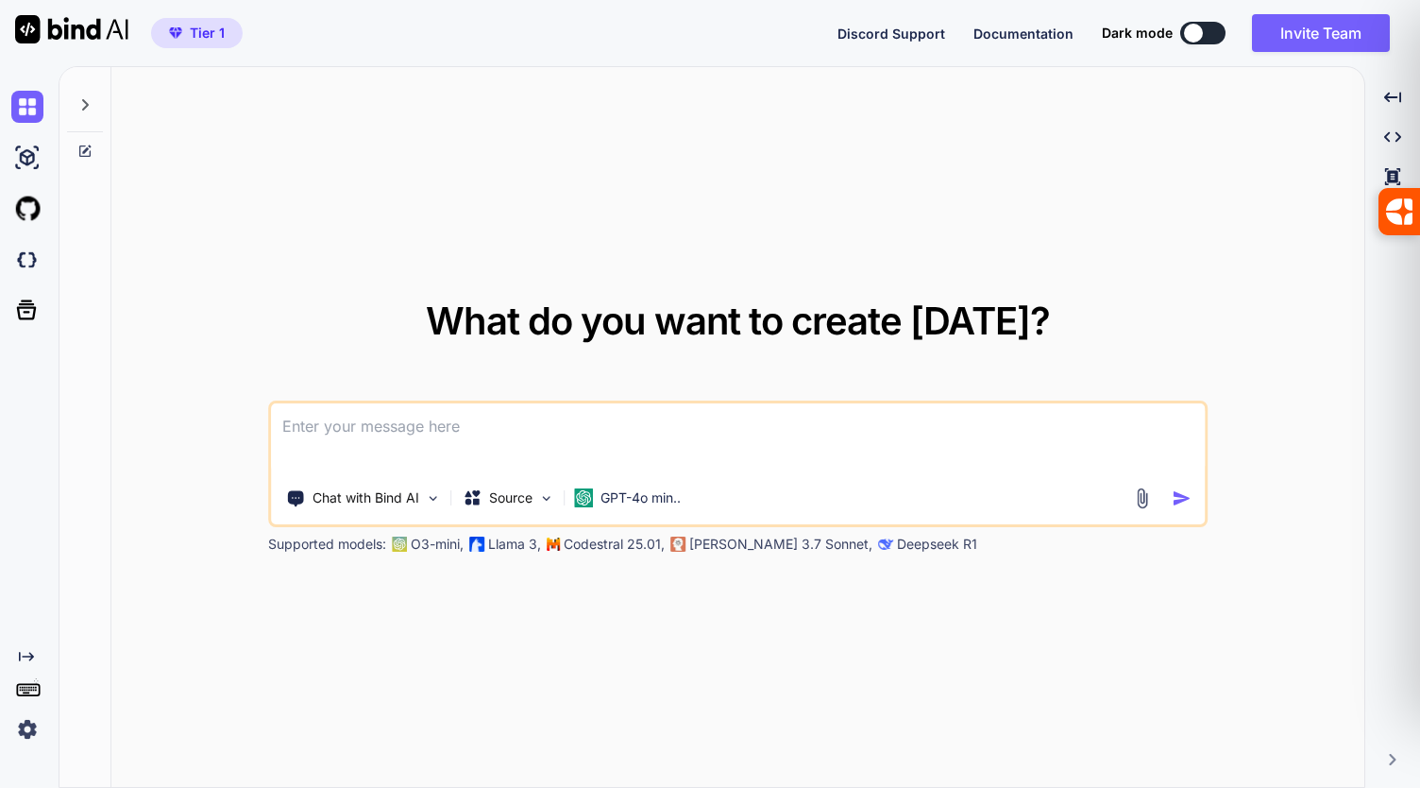 This screenshot has height=788, width=1420. I want to click on img: settings, so click(27, 729).